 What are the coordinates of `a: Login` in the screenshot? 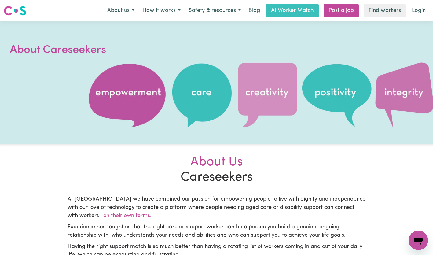 It's located at (419, 11).